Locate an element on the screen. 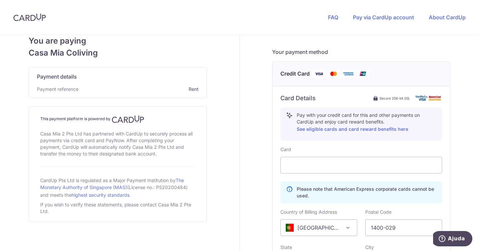 Image resolution: width=479 pixels, height=251 pixels. label: State is located at coordinates (286, 247).